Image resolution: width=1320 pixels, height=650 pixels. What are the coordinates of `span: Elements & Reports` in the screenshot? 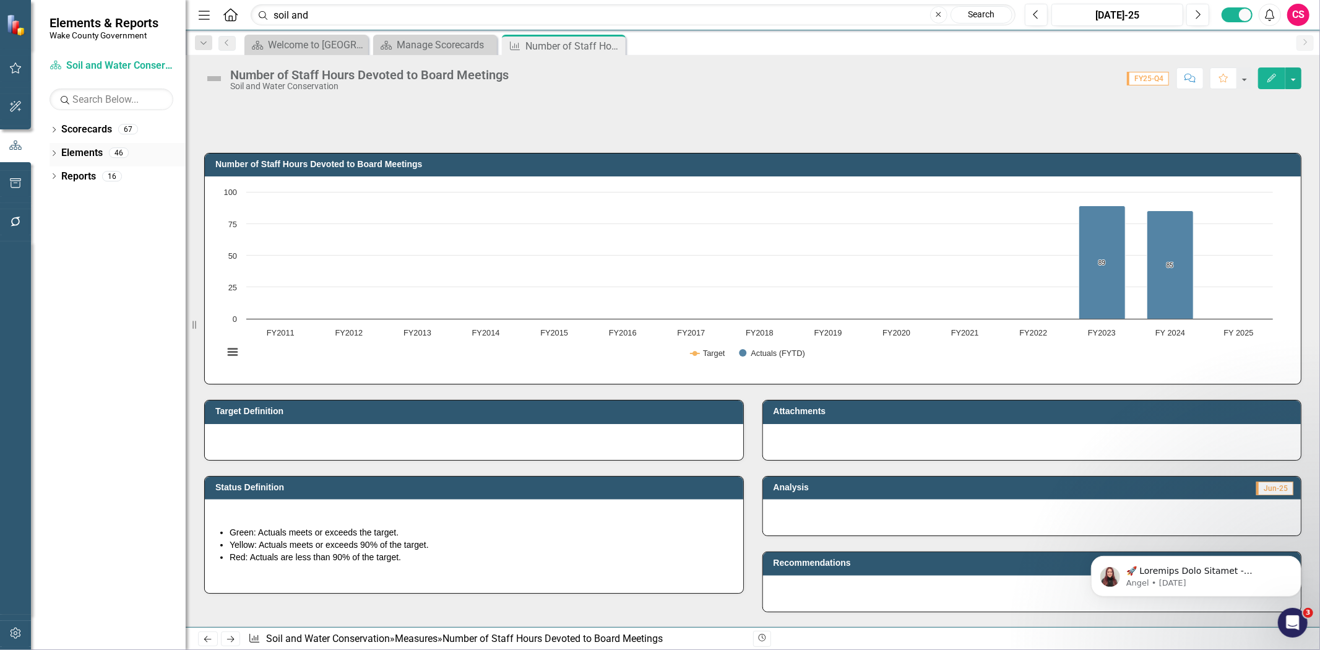 It's located at (104, 23).